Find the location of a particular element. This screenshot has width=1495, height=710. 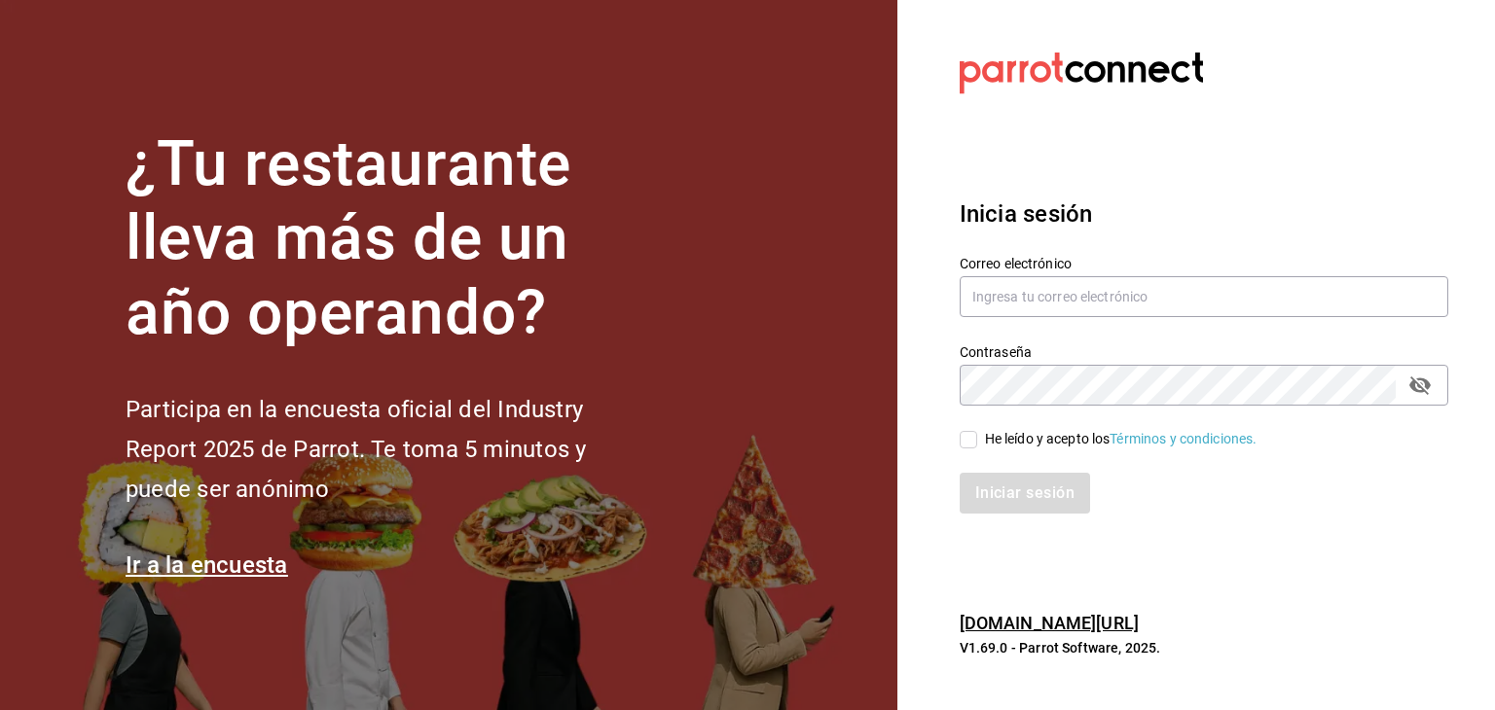

label: Correo electrónico is located at coordinates (1204, 263).